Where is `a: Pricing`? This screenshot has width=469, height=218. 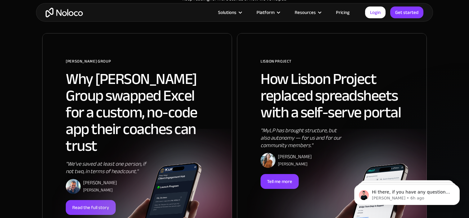
a: Pricing is located at coordinates (343, 12).